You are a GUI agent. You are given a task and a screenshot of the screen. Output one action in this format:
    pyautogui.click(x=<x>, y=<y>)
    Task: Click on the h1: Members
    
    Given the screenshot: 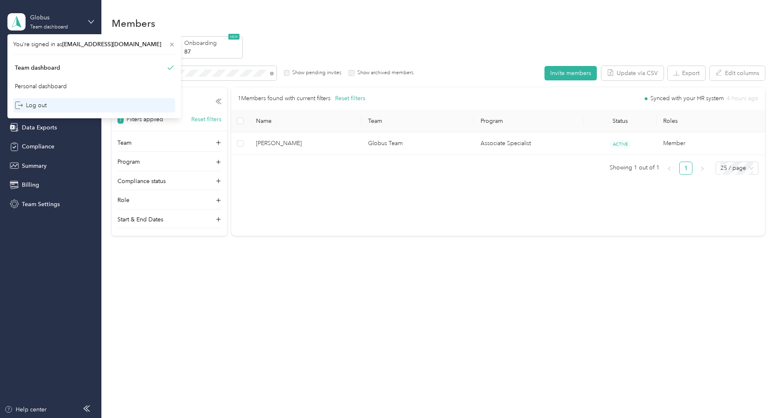 What is the action you would take?
    pyautogui.click(x=134, y=23)
    